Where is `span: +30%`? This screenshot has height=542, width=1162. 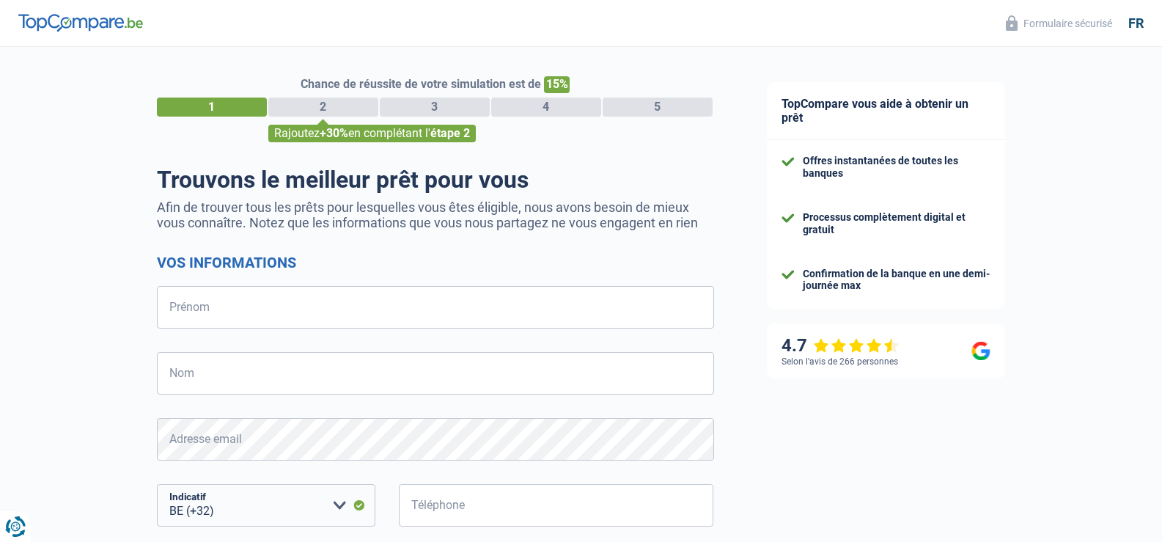 span: +30% is located at coordinates (333, 133).